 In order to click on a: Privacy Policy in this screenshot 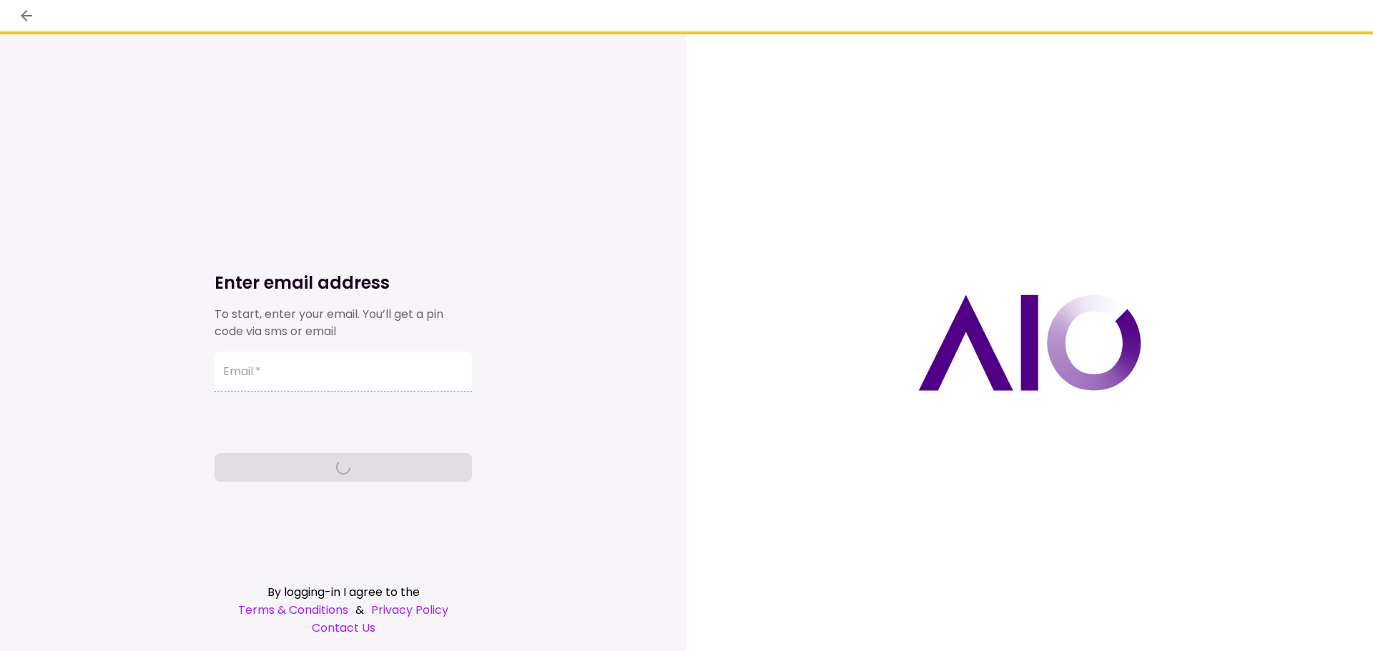, I will do `click(410, 610)`.